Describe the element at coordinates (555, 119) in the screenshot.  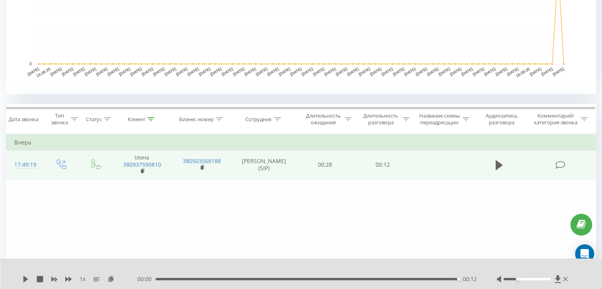
I see `div: Комментарий/категория звонка` at that location.